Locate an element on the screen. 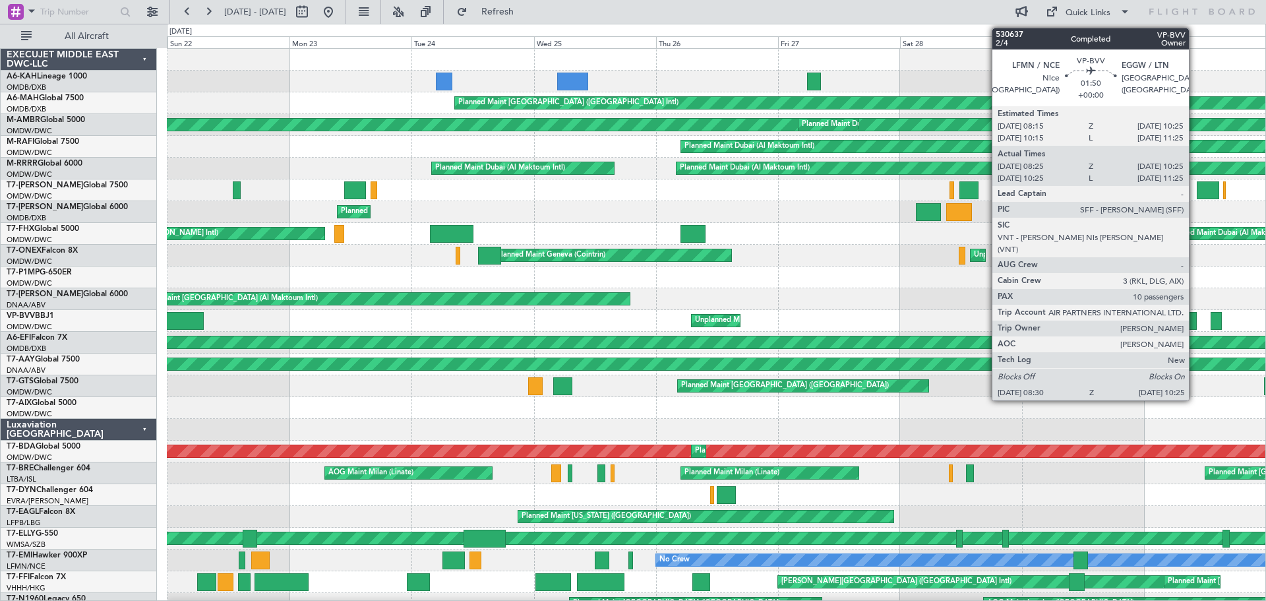  a: T7-EMIHawker 900XP is located at coordinates (47, 555).